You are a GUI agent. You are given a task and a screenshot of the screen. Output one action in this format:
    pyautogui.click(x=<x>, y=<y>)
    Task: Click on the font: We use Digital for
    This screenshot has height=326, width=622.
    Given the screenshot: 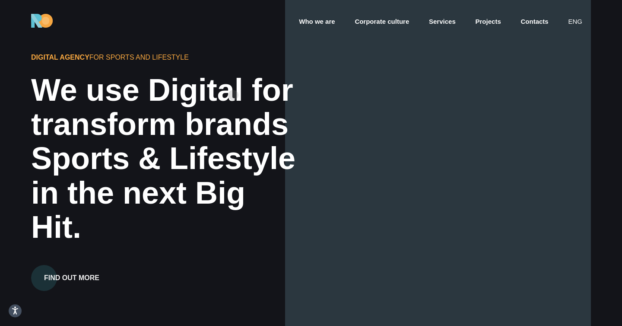 What is the action you would take?
    pyautogui.click(x=162, y=90)
    